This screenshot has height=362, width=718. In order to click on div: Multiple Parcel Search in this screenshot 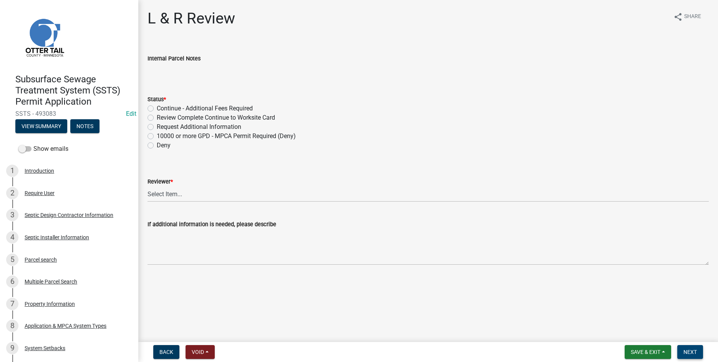, I will do `click(51, 281)`.